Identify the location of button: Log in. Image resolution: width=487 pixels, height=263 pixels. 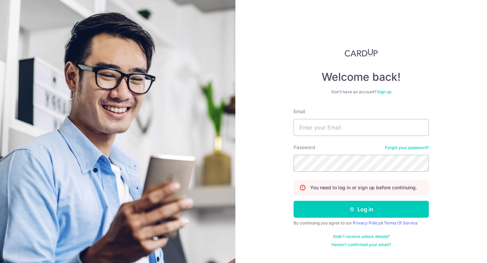
(362, 210).